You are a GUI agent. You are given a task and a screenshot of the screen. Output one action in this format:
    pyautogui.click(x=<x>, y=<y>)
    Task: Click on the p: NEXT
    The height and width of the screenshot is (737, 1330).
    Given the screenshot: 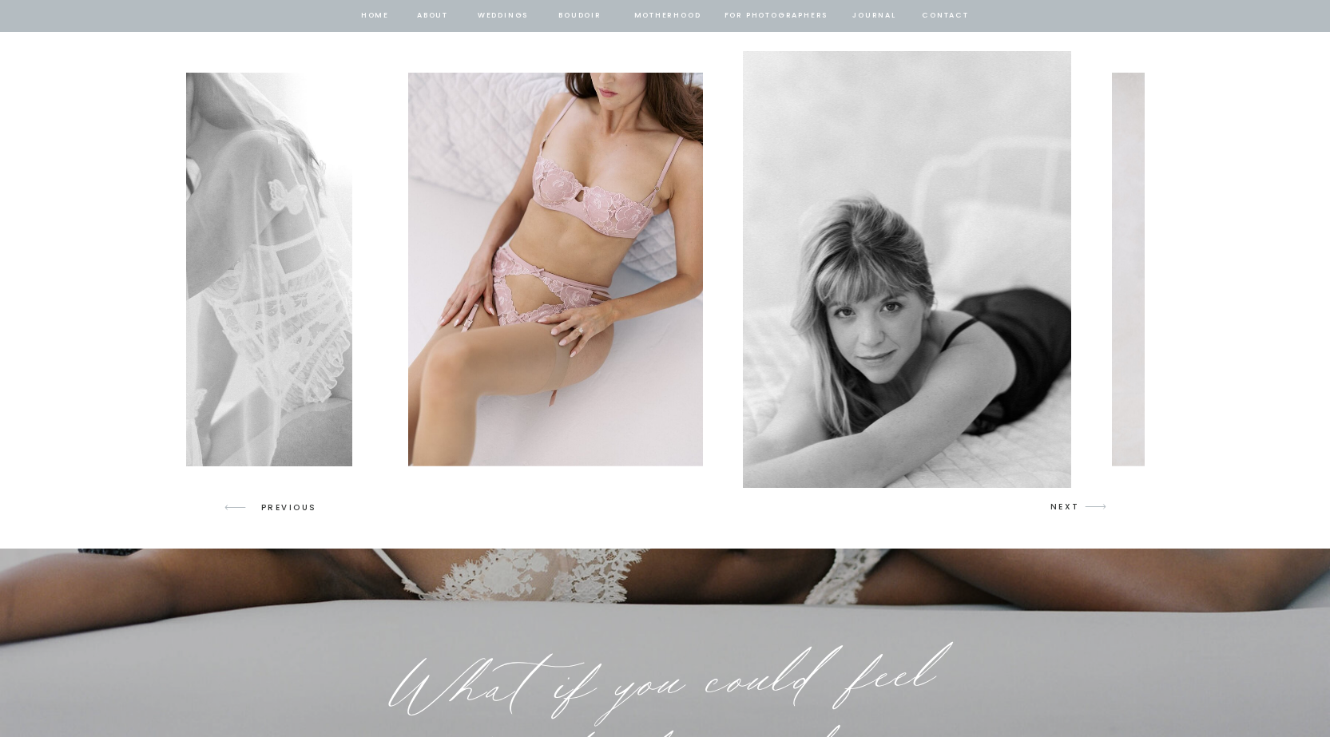 What is the action you would take?
    pyautogui.click(x=1065, y=507)
    